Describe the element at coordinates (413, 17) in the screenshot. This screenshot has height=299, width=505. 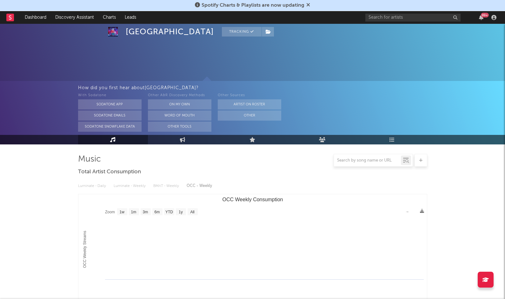
I see `input: Search for artists` at that location.